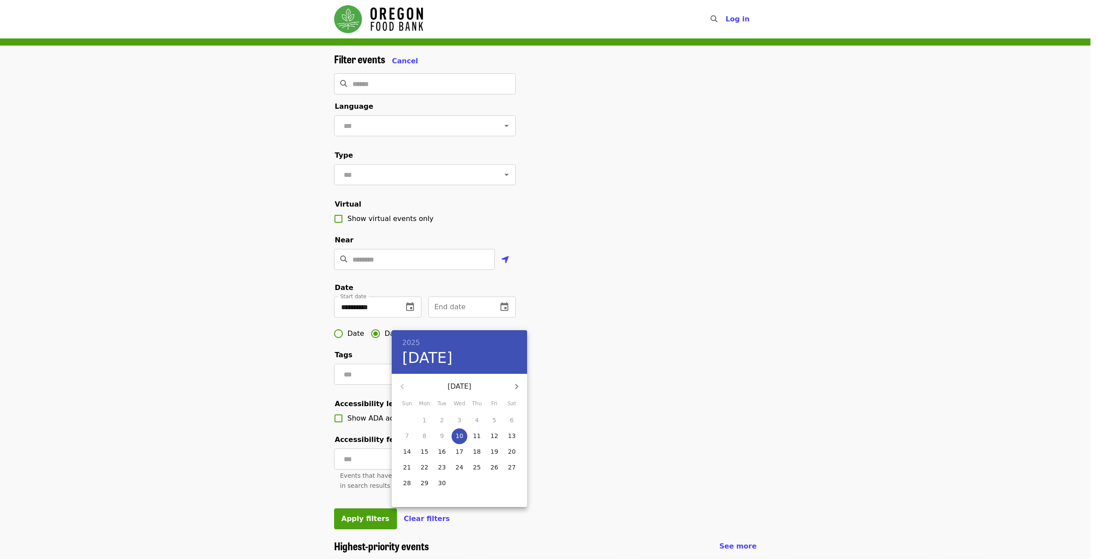  I want to click on button: 22, so click(424, 468).